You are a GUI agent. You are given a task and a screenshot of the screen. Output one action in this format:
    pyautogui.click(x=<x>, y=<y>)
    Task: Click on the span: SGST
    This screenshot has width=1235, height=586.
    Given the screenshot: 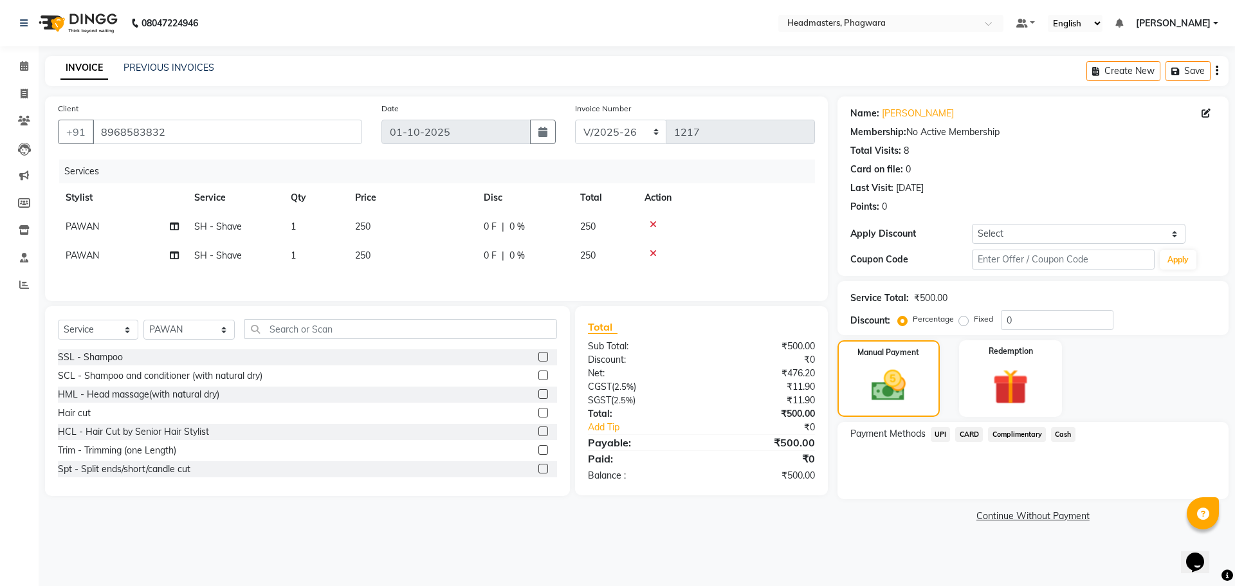 What is the action you would take?
    pyautogui.click(x=600, y=400)
    